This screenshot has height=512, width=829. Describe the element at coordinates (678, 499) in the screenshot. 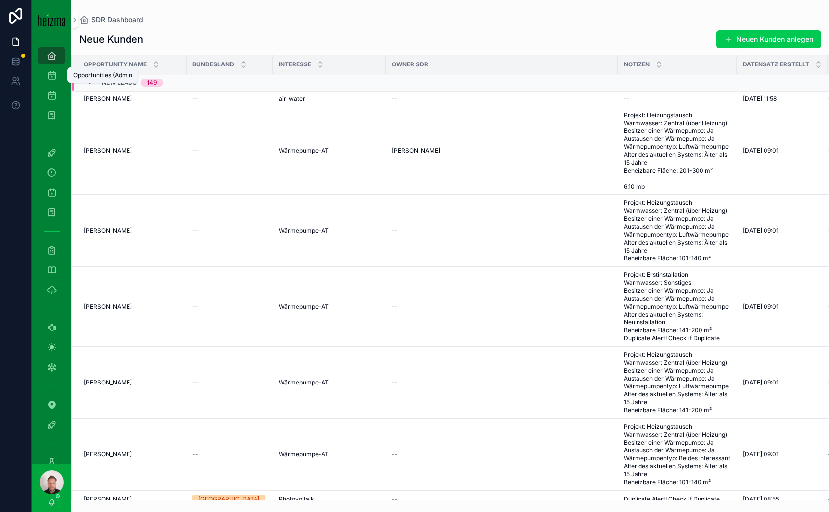

I see `a: Duplicate Alert! Check if Duplicate` at that location.